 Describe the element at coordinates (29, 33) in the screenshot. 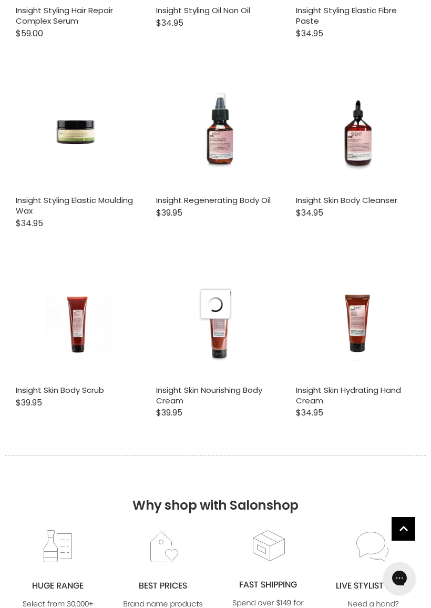

I see `span: $59.00` at that location.